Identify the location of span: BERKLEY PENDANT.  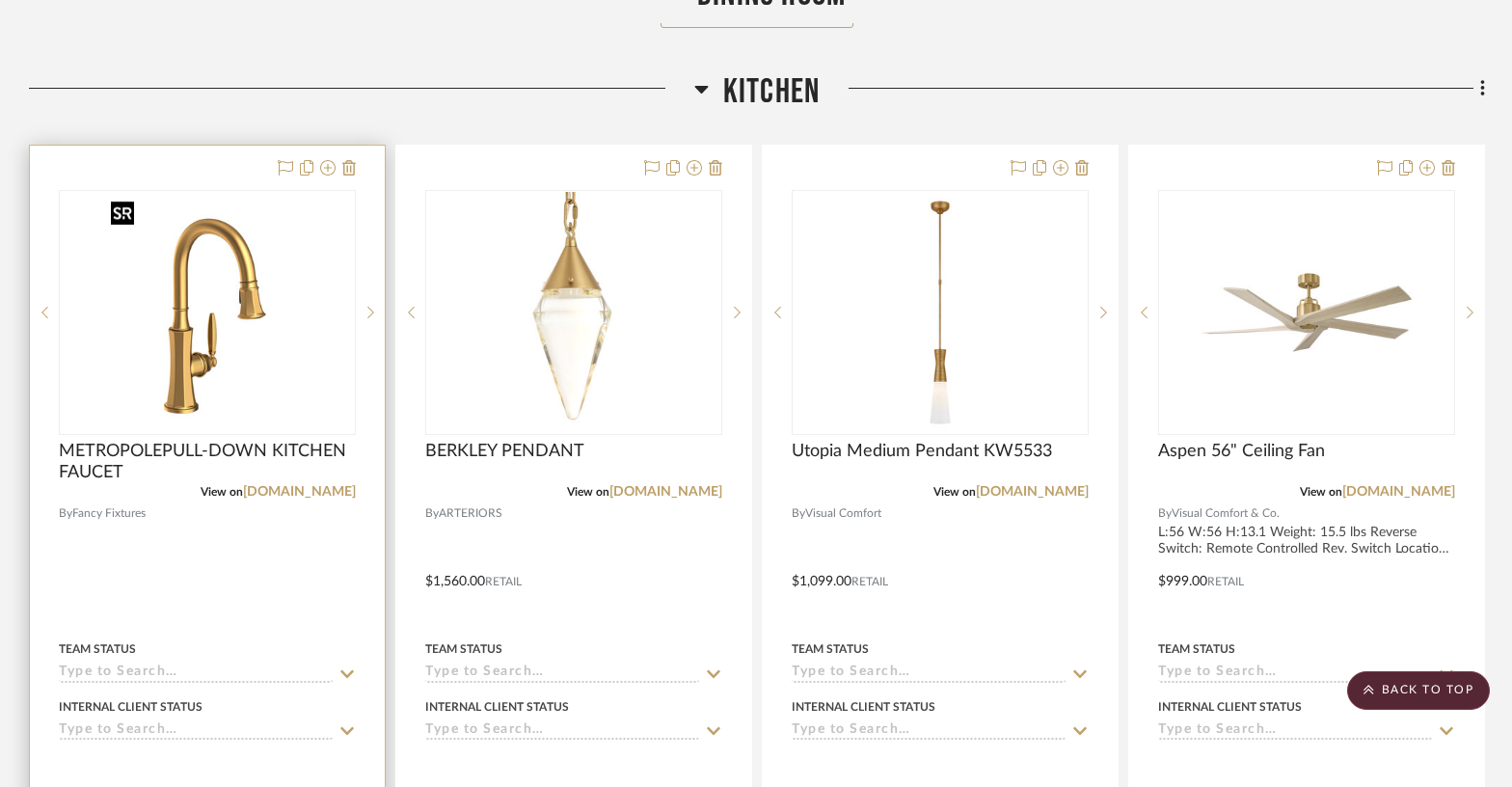
(505, 451).